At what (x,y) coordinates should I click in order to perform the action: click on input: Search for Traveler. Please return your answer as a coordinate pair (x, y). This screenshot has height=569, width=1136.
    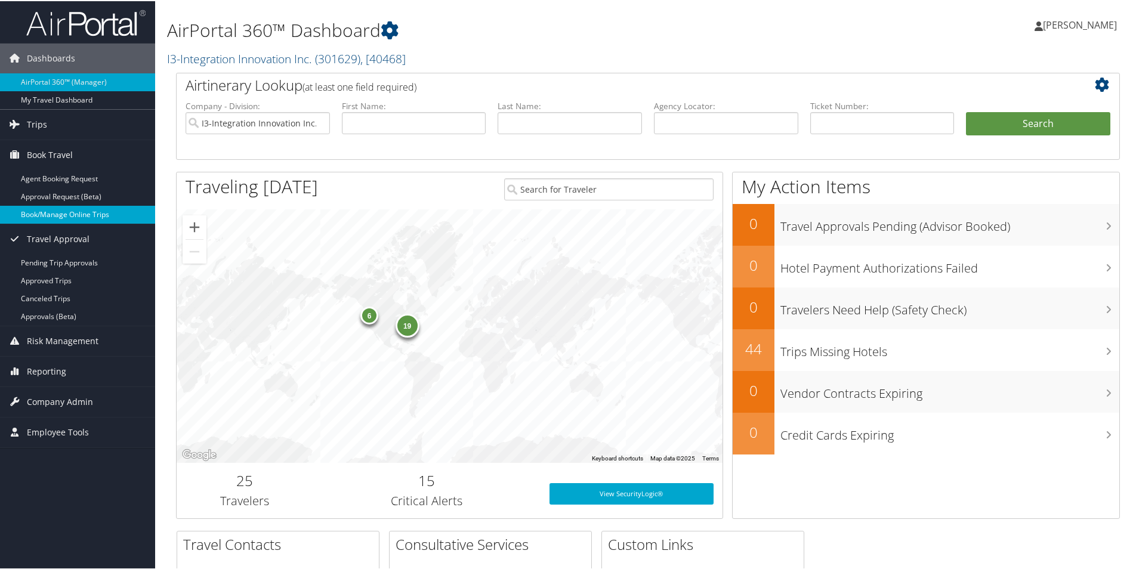
    Looking at the image, I should click on (609, 188).